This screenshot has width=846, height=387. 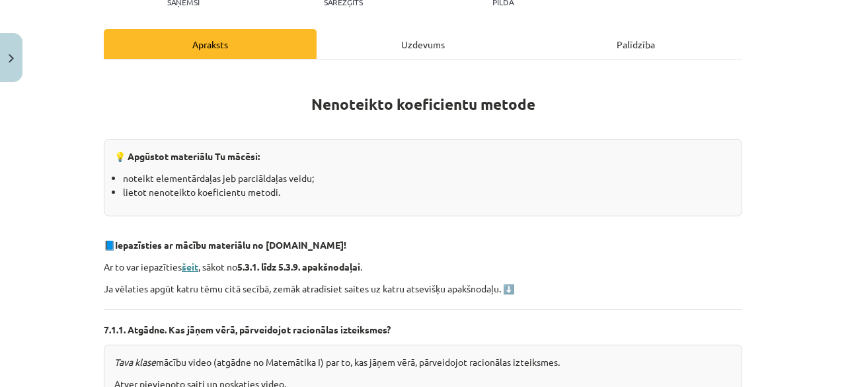 What do you see at coordinates (210, 44) in the screenshot?
I see `div: Apraksts` at bounding box center [210, 44].